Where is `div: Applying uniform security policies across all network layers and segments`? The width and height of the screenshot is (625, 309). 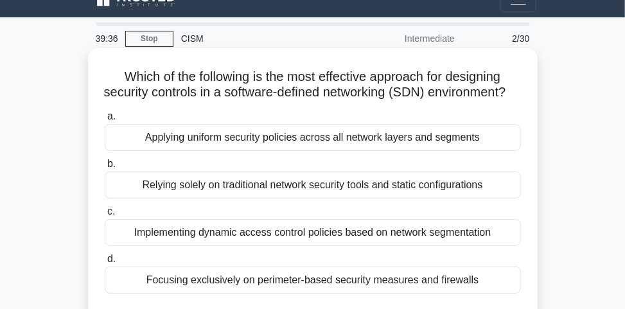 div: Applying uniform security policies across all network layers and segments is located at coordinates (313, 137).